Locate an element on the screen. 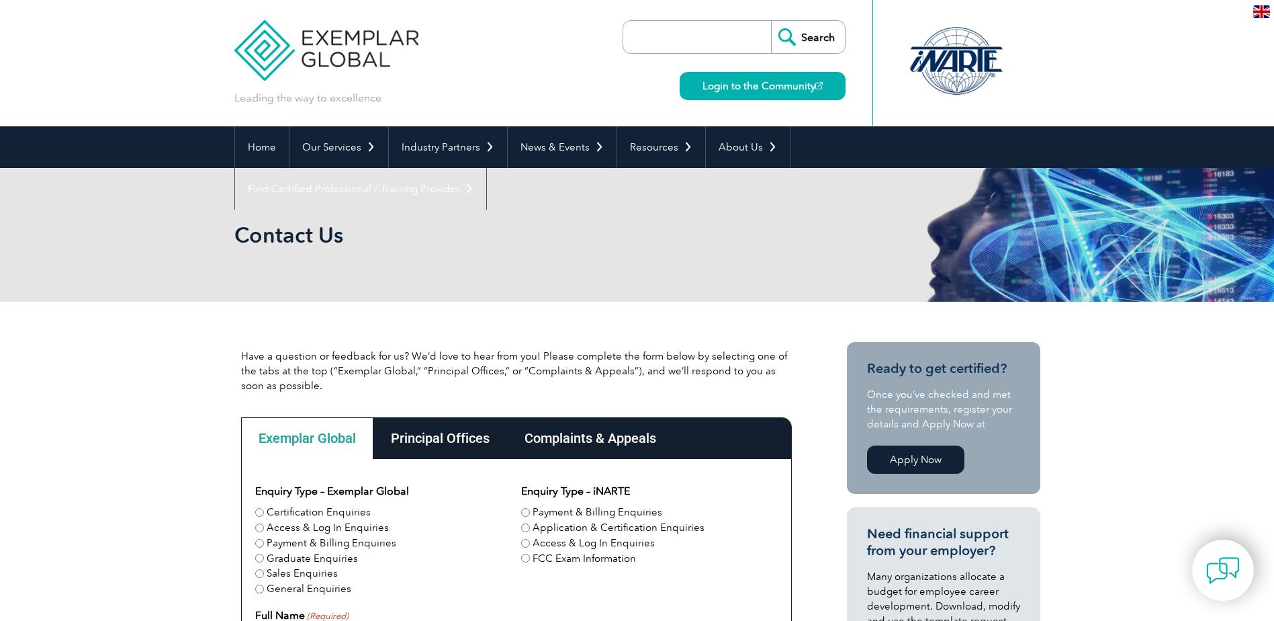 The width and height of the screenshot is (1274, 621). legend: Enquiry Type – Exemplar Global is located at coordinates (332, 491).